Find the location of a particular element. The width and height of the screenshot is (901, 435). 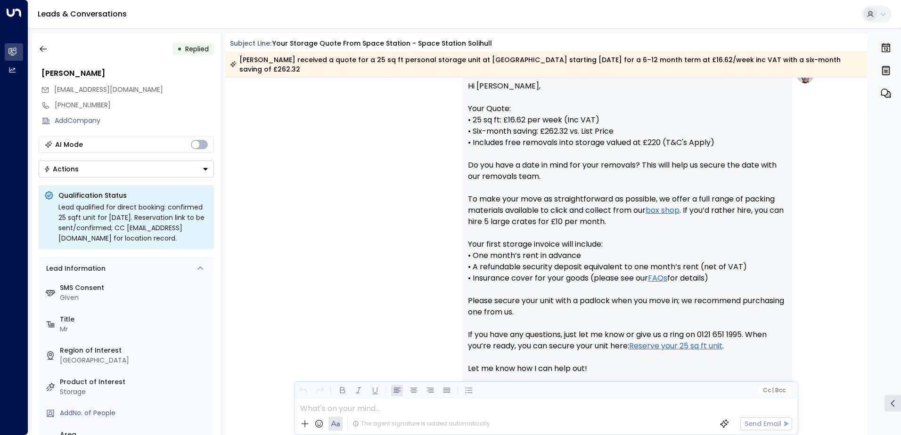

button: Cc|Bcc is located at coordinates (774, 391).